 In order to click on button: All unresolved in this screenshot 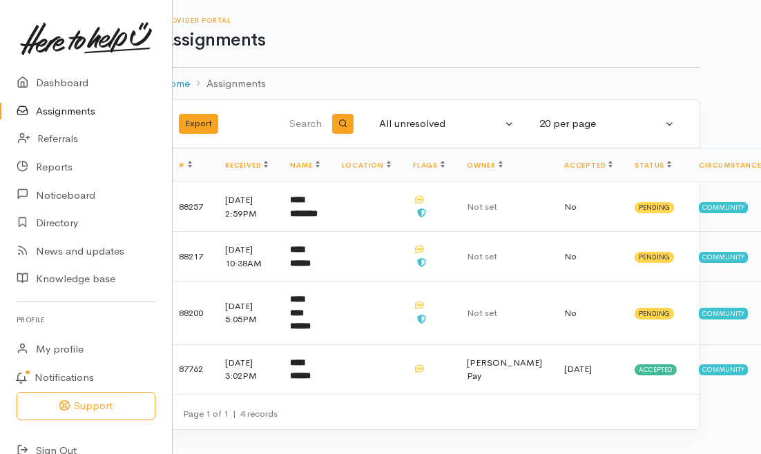, I will do `click(447, 124)`.